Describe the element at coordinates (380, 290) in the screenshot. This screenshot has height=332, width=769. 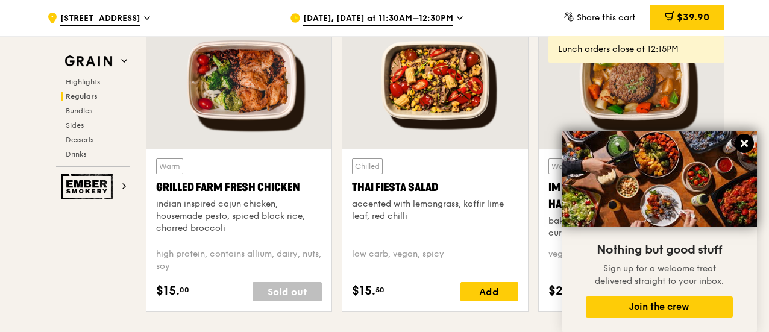
I see `span: 50` at that location.